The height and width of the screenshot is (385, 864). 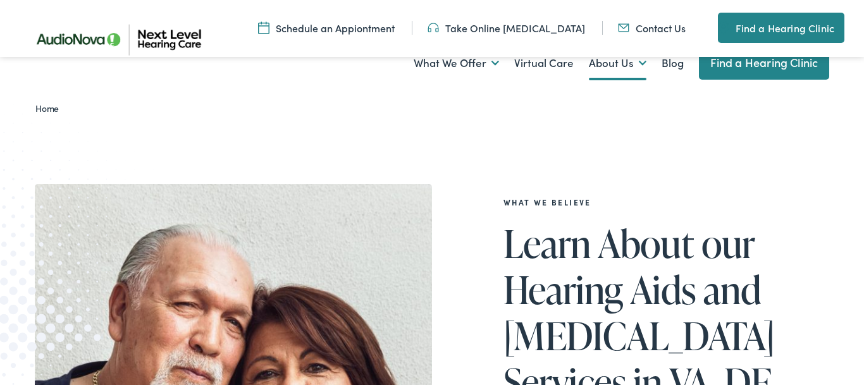 What do you see at coordinates (624, 28) in the screenshot?
I see `img: An icon representing mail communication is presented in a unique teal color.` at bounding box center [624, 28].